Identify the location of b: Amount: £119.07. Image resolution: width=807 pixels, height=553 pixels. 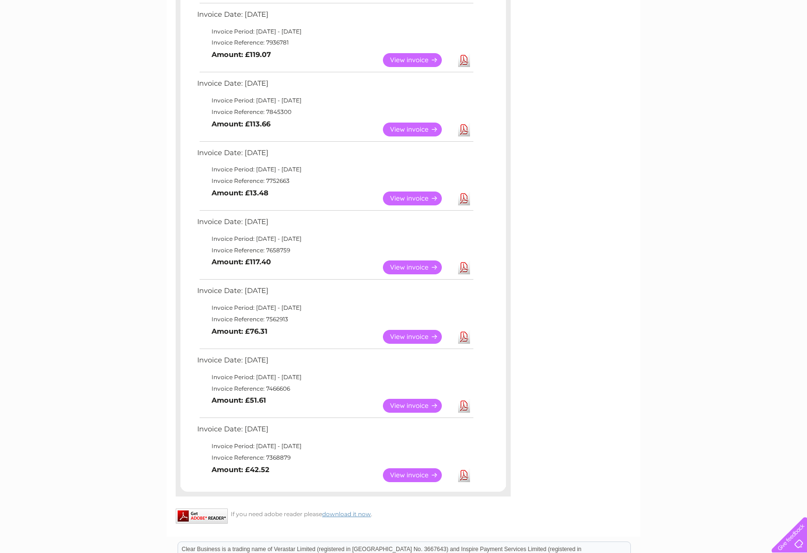
(241, 55).